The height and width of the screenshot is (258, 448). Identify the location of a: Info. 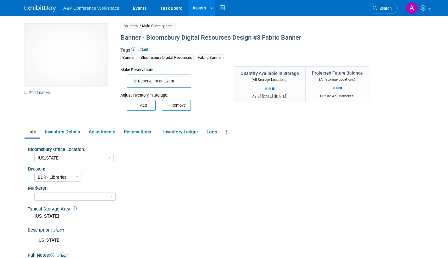
(32, 132).